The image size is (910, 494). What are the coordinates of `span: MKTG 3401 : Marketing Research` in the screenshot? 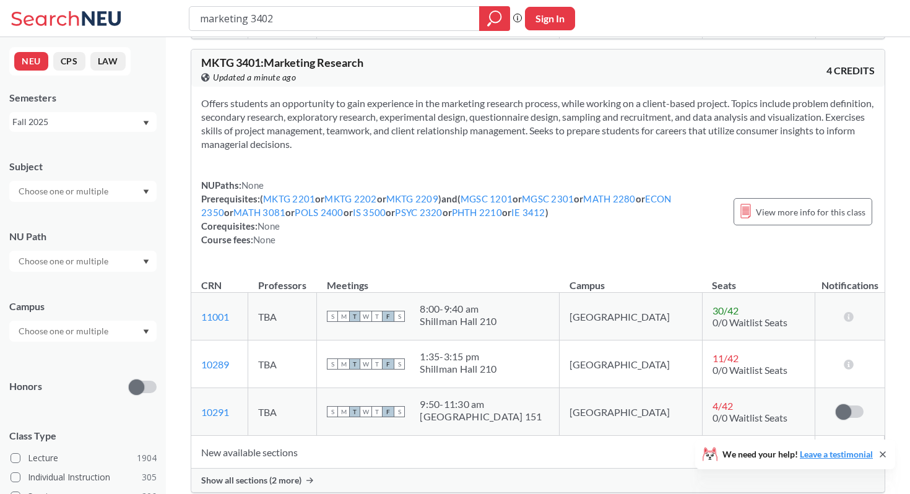 It's located at (282, 63).